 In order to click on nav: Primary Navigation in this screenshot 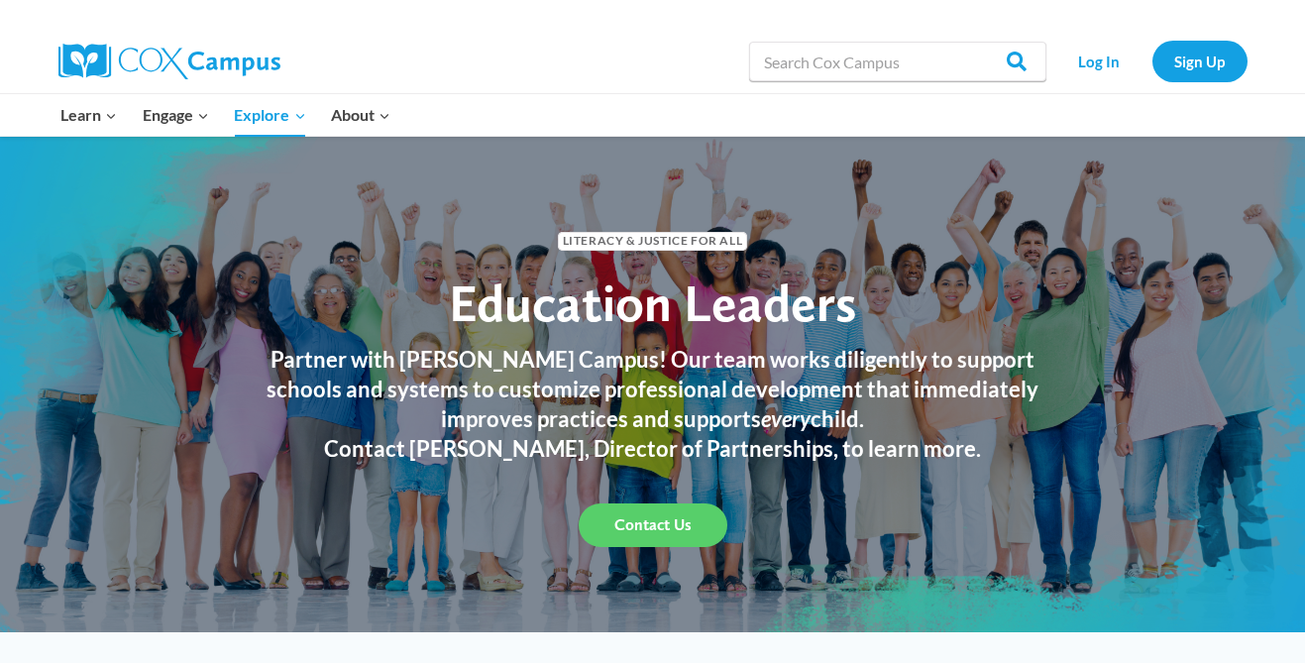, I will do `click(226, 115)`.